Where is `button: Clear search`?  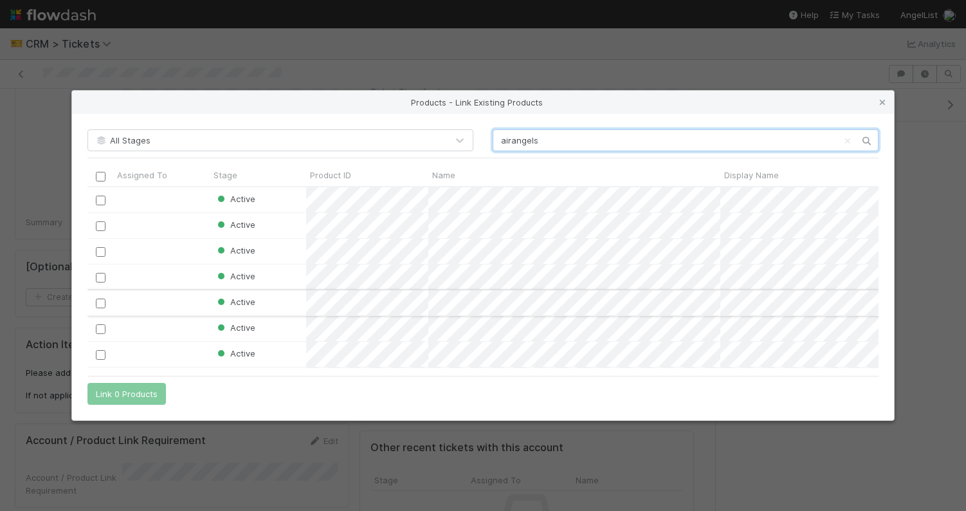 button: Clear search is located at coordinates (848, 141).